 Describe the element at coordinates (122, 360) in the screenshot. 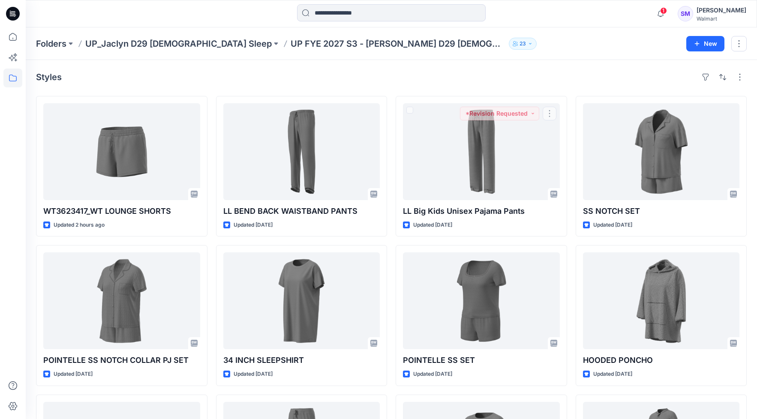

I see `p: POINTELLE SS NOTCH COLLAR PJ SET` at that location.